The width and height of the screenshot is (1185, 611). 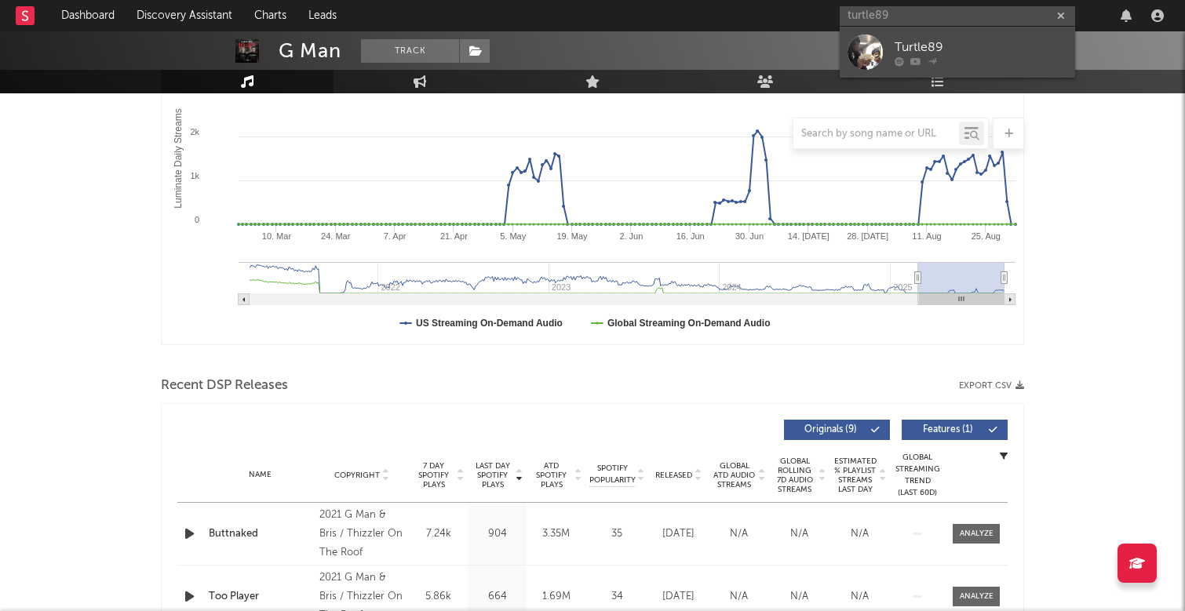 I want to click on div: 35, so click(x=617, y=535).